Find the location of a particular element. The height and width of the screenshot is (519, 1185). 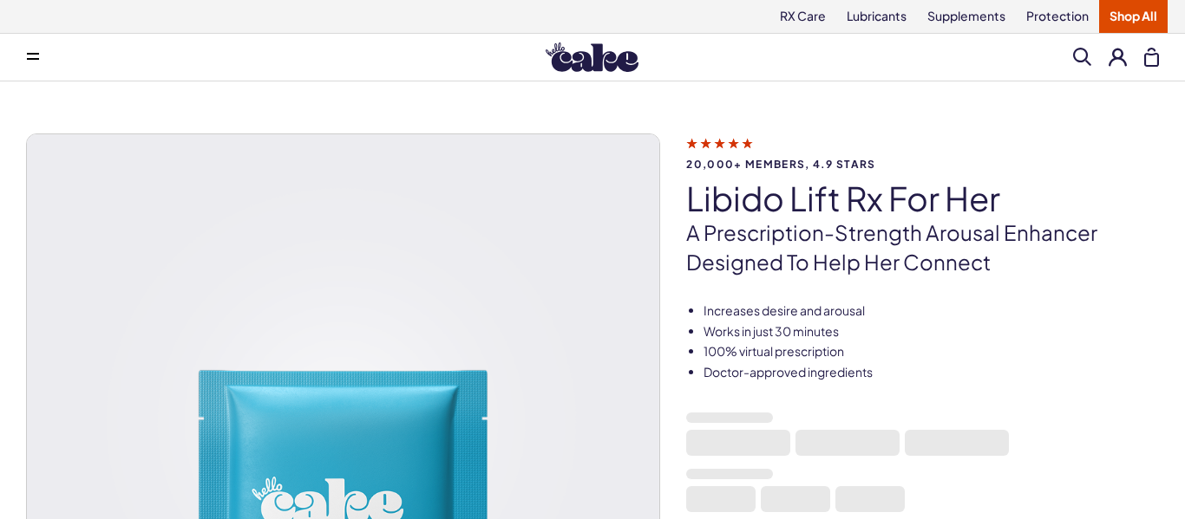

span: 20,000+ members, 4.9 stars is located at coordinates (922, 164).